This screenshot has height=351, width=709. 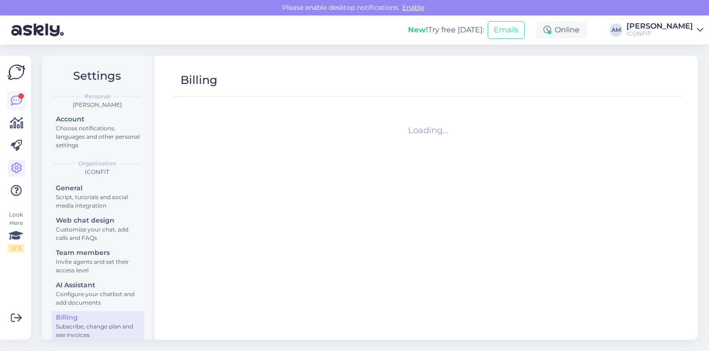 What do you see at coordinates (98, 299) in the screenshot?
I see `div: Configure your chatbot and add documents` at bounding box center [98, 299].